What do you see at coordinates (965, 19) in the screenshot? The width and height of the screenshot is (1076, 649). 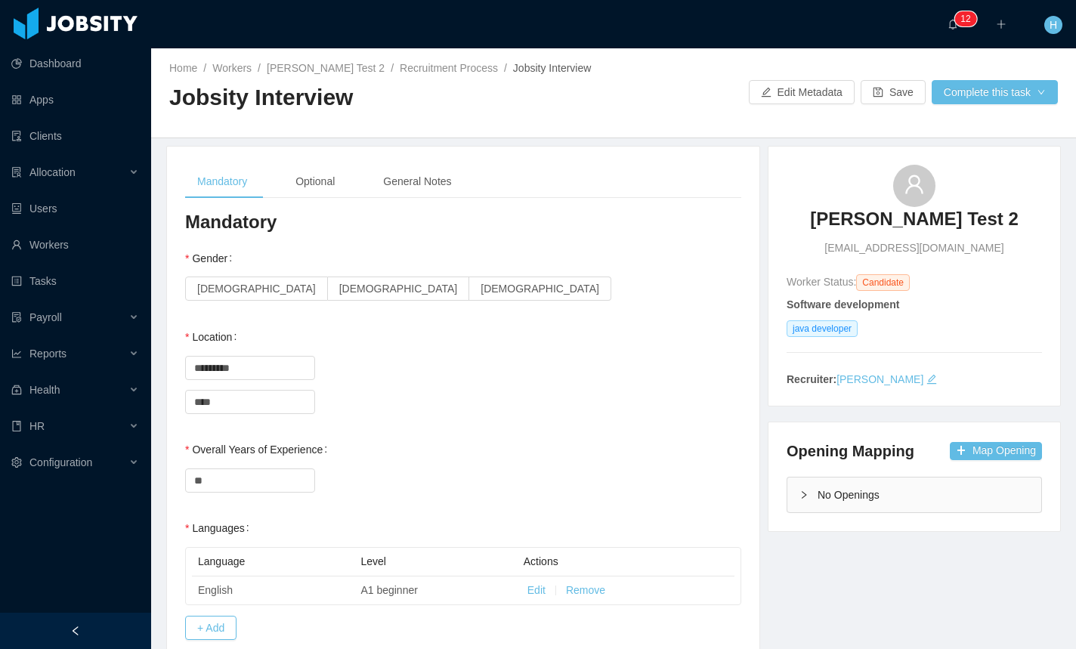 I see `sup: 12` at bounding box center [965, 19].